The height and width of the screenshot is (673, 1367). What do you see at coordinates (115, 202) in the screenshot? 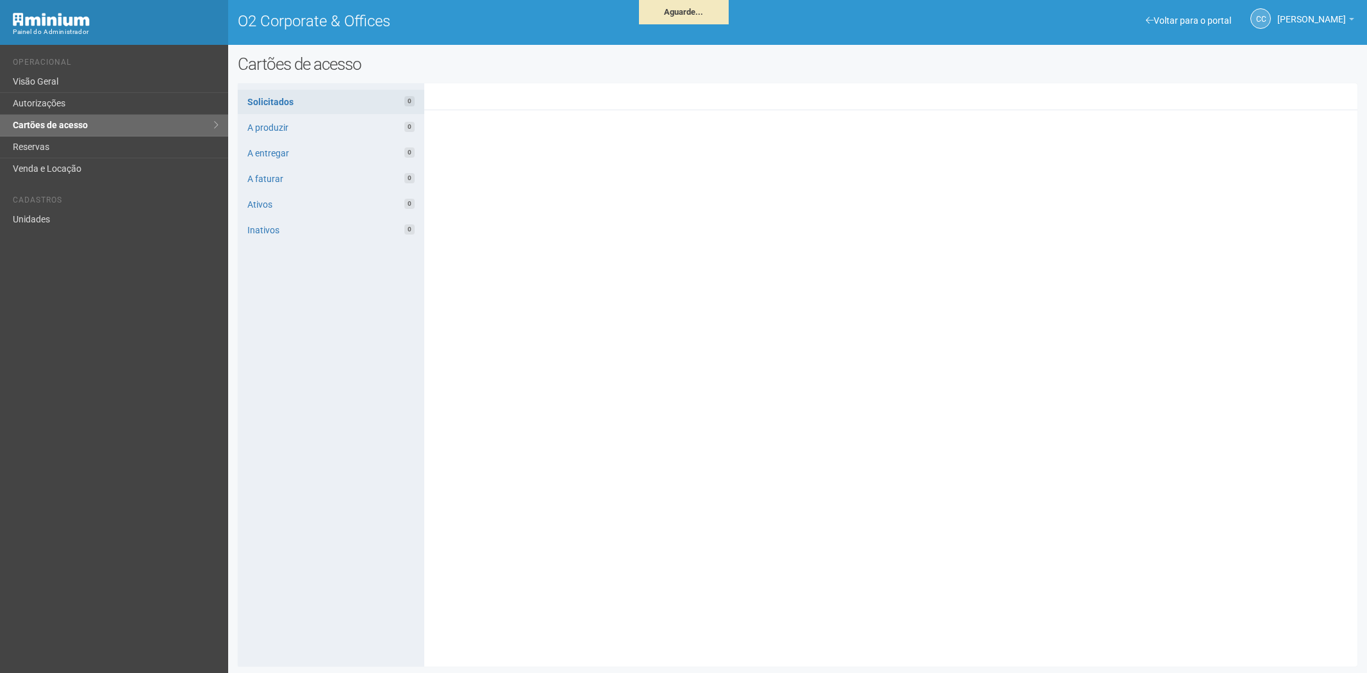
I see `li: Cadastros` at bounding box center [115, 202].